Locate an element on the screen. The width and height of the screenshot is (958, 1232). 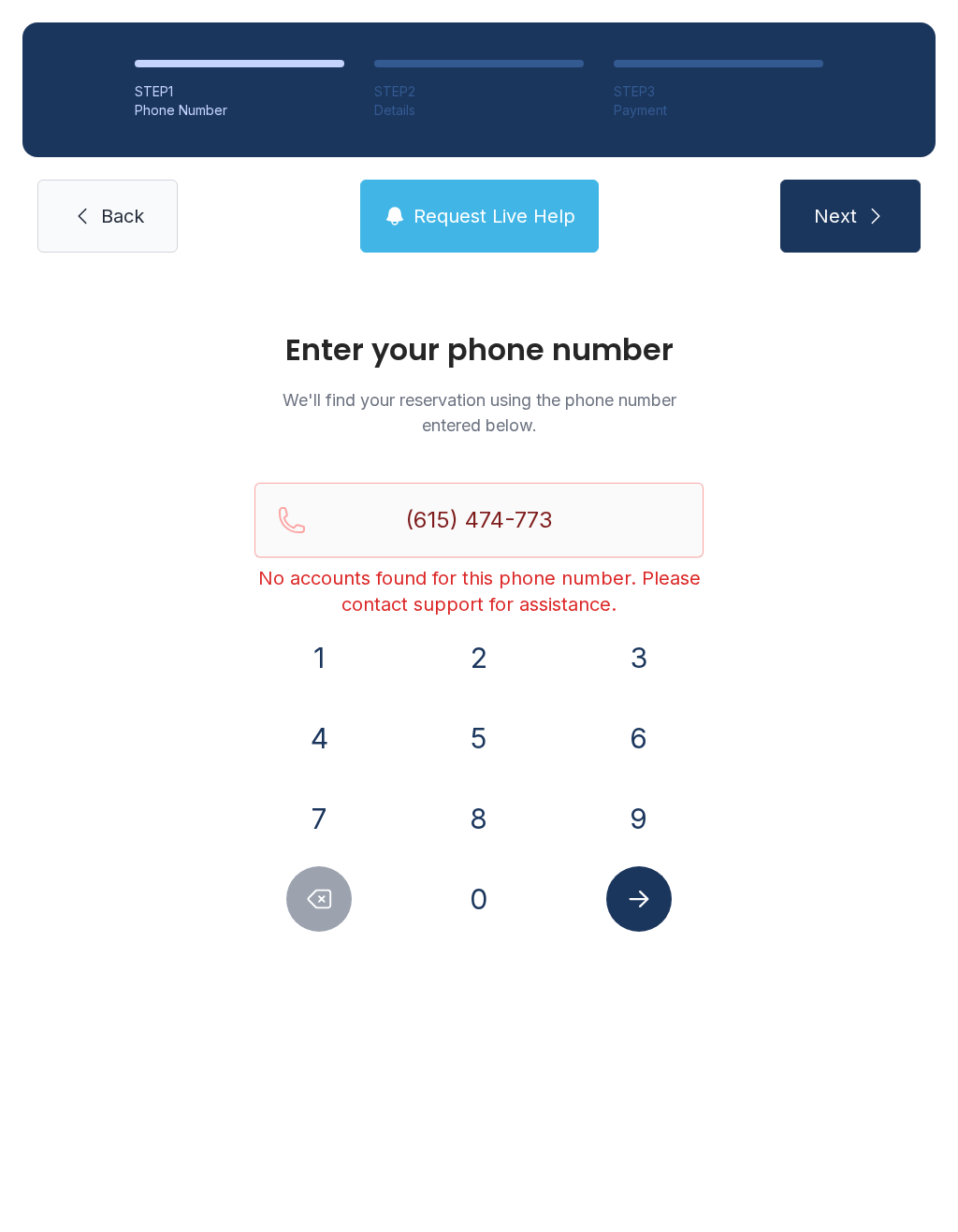
p: We'll find your reservation using the phone number entered below. is located at coordinates (479, 413).